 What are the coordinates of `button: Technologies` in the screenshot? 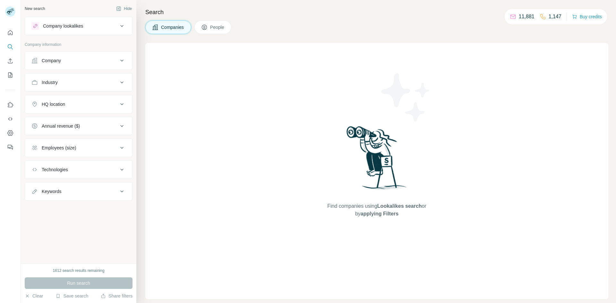 It's located at (79, 170).